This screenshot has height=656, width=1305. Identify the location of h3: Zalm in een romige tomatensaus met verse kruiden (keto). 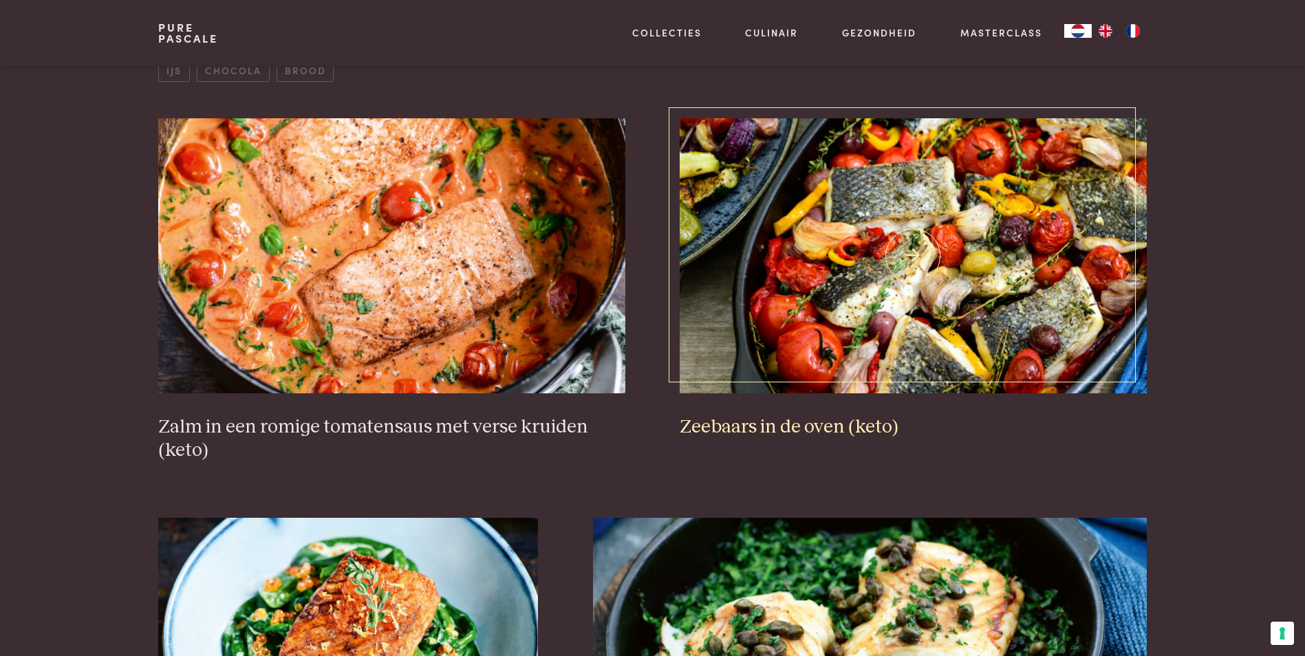
(391, 439).